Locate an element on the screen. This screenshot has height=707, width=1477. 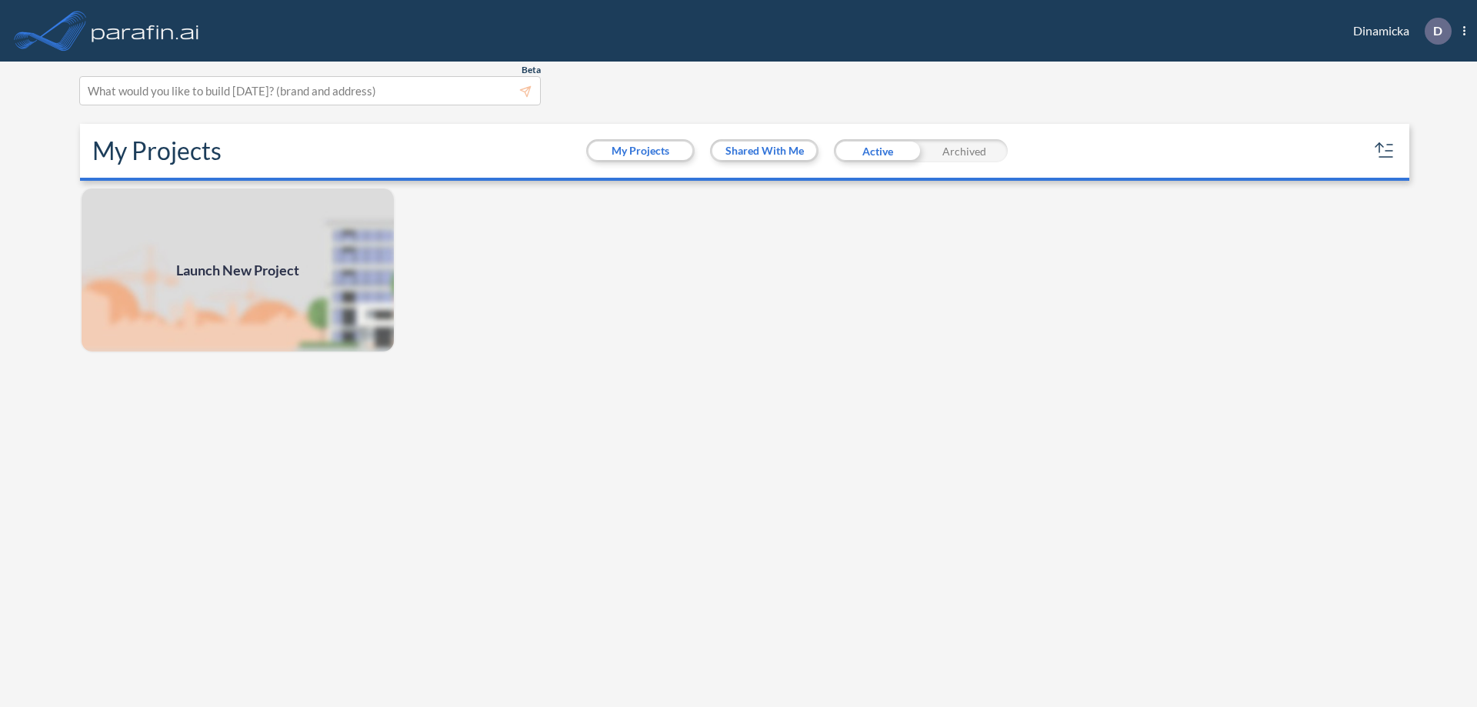
a: Launch New Project is located at coordinates (238, 270).